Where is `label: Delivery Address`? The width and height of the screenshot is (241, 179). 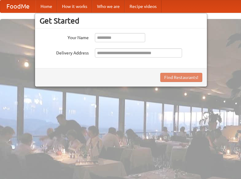 label: Delivery Address is located at coordinates (64, 52).